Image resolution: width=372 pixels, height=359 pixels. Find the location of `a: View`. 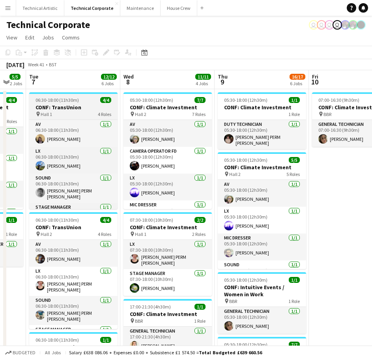

a: View is located at coordinates (12, 38).